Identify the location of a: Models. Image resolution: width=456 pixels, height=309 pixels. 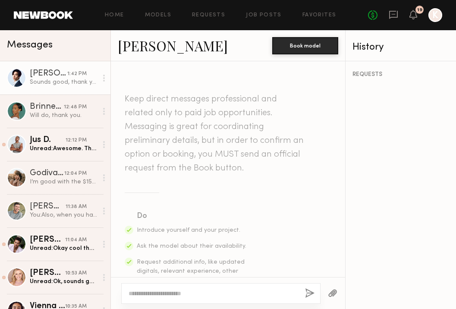
(158, 15).